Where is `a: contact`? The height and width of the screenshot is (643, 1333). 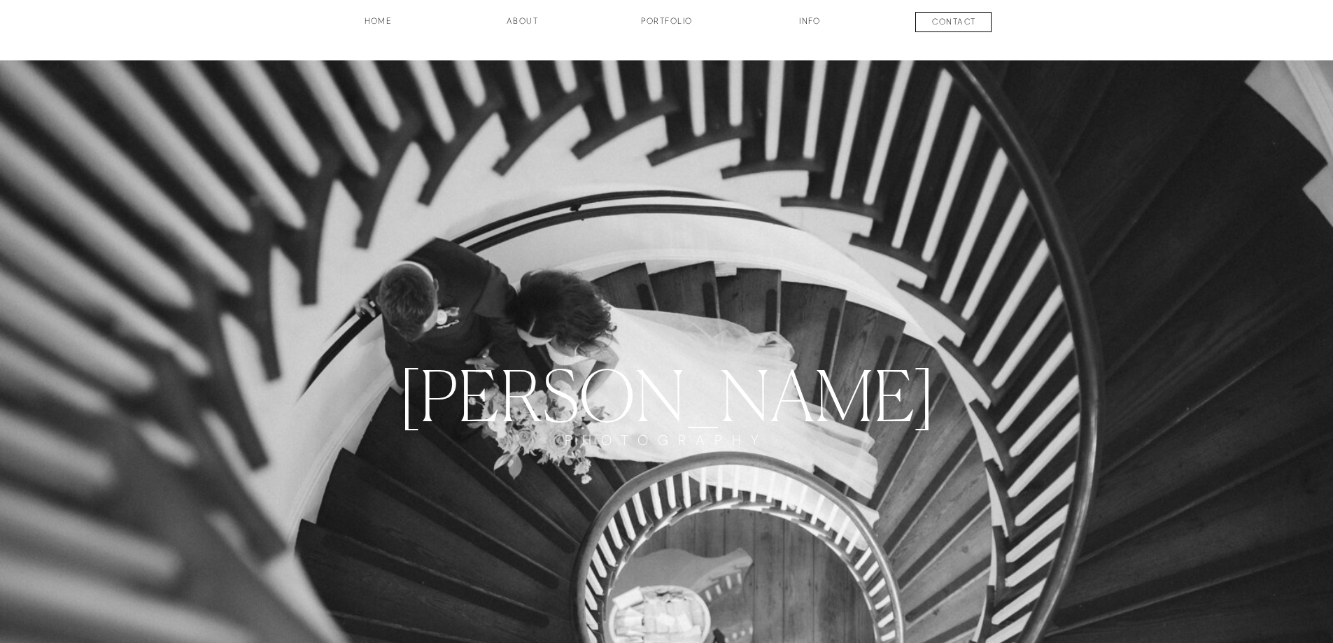 a: contact is located at coordinates (955, 24).